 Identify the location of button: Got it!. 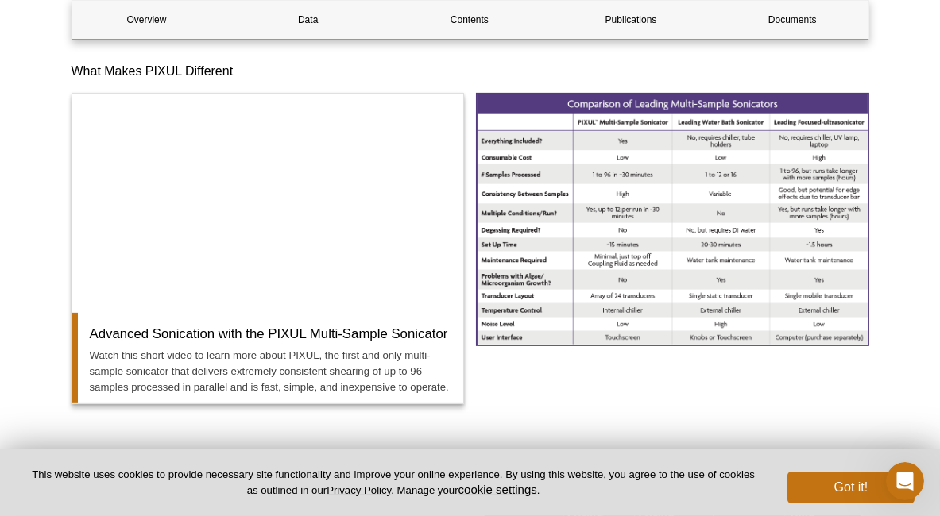
(851, 488).